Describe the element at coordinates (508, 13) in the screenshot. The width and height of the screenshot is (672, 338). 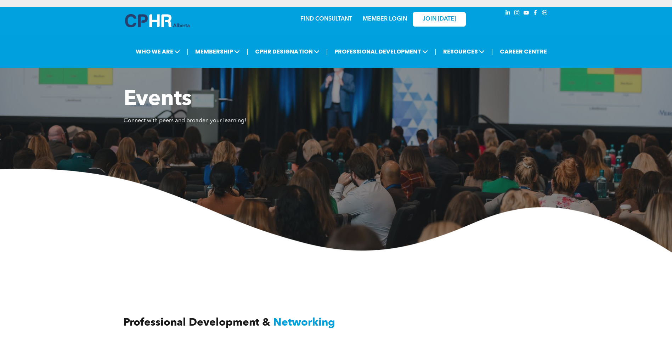
I see `a: linkedin` at that location.